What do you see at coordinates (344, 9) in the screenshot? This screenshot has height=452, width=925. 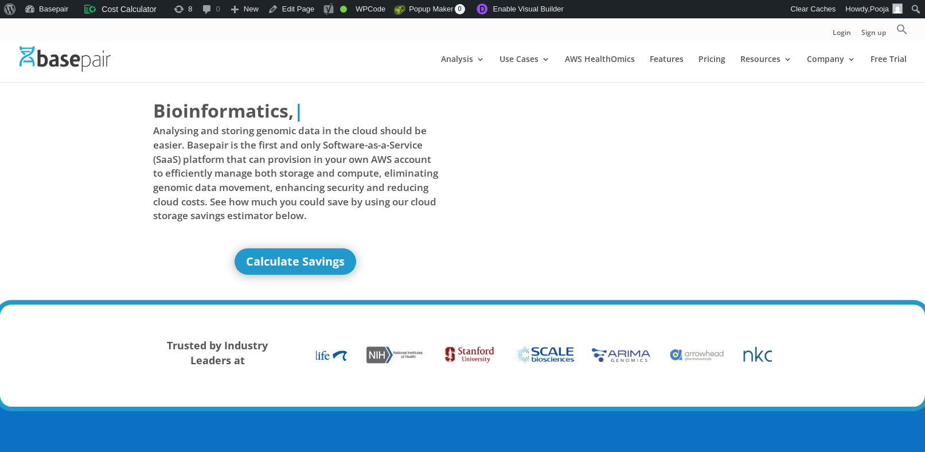 I see `div: Good` at bounding box center [344, 9].